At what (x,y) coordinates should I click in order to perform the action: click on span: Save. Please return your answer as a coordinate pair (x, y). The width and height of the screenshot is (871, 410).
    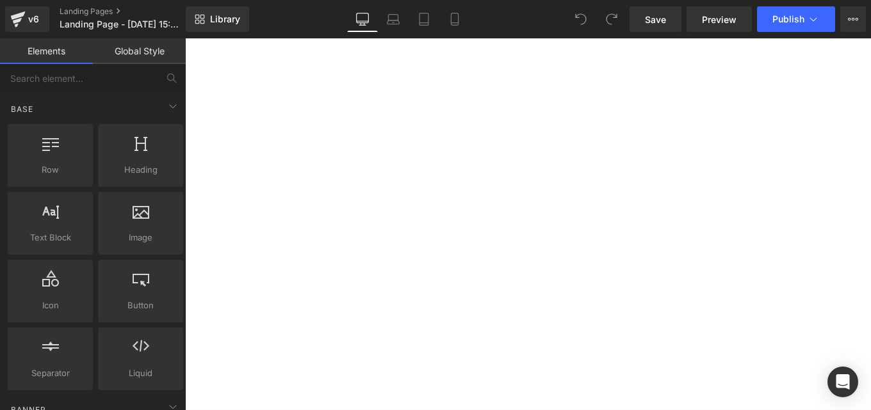
    Looking at the image, I should click on (655, 19).